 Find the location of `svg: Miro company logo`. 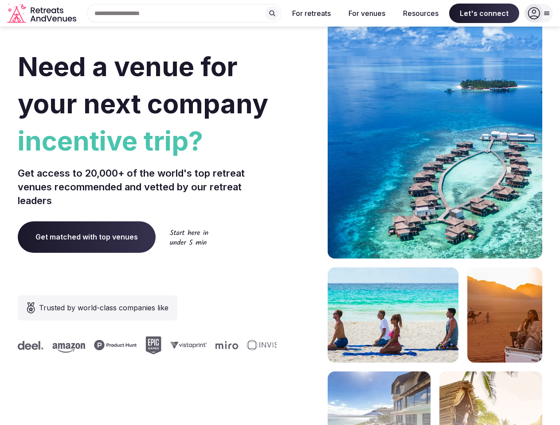

svg: Miro company logo is located at coordinates (226, 345).